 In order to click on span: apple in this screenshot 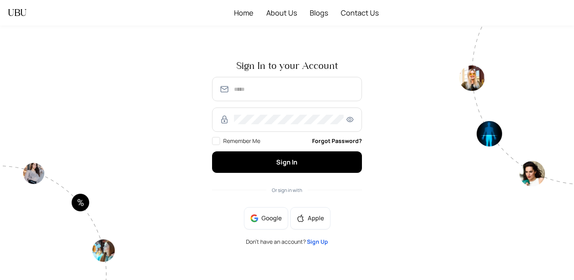, I will do `click(301, 218)`.